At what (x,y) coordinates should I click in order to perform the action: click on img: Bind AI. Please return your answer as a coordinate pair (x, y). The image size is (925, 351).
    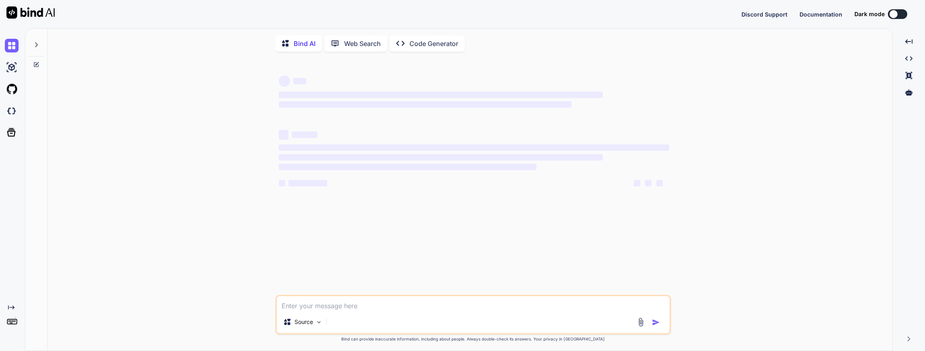
    Looking at the image, I should click on (31, 13).